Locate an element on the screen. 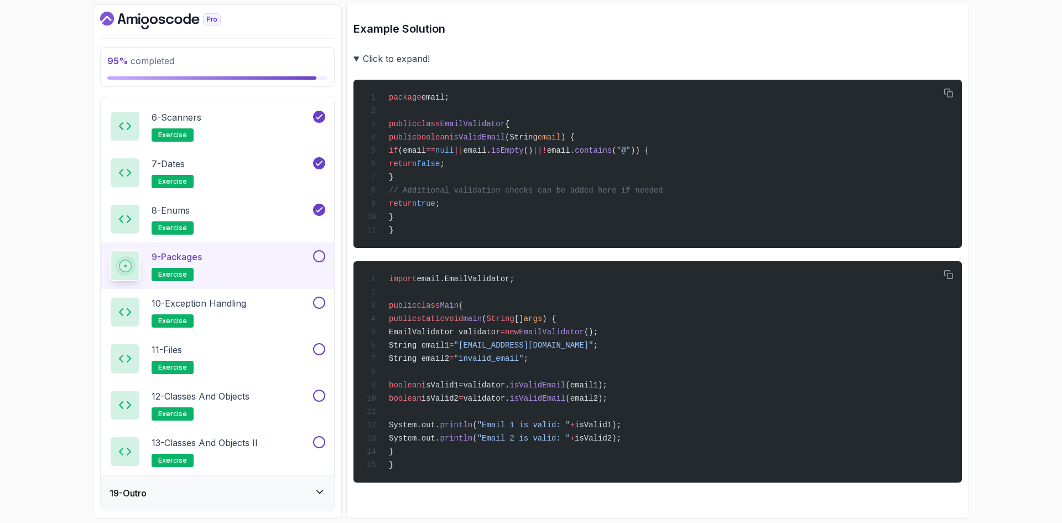 The height and width of the screenshot is (523, 1062). summary: Click to expand! is located at coordinates (658, 59).